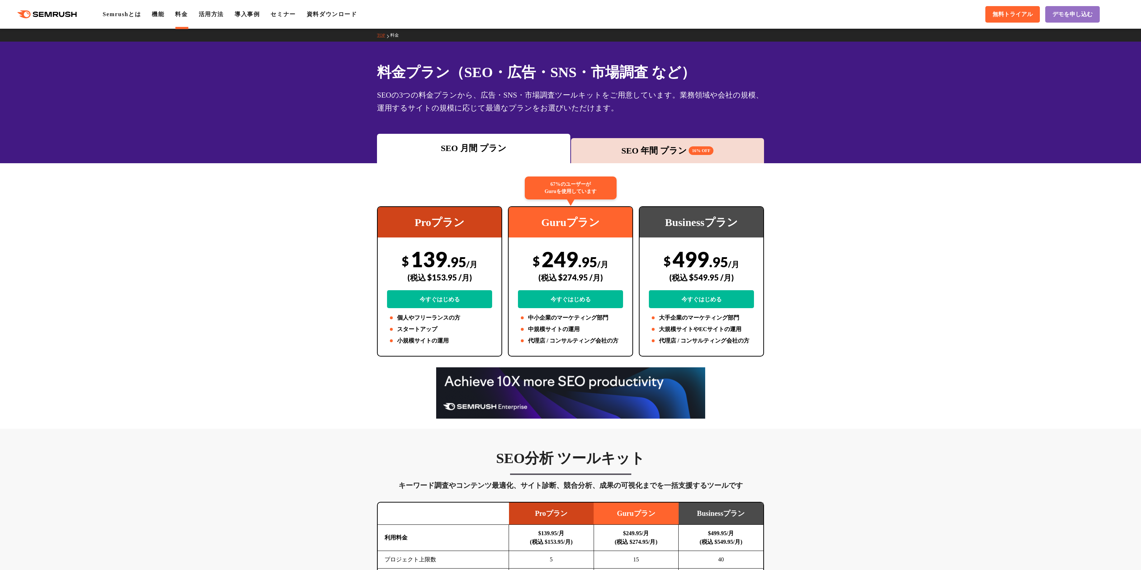 The width and height of the screenshot is (1141, 570). I want to click on td: Proプラン, so click(551, 514).